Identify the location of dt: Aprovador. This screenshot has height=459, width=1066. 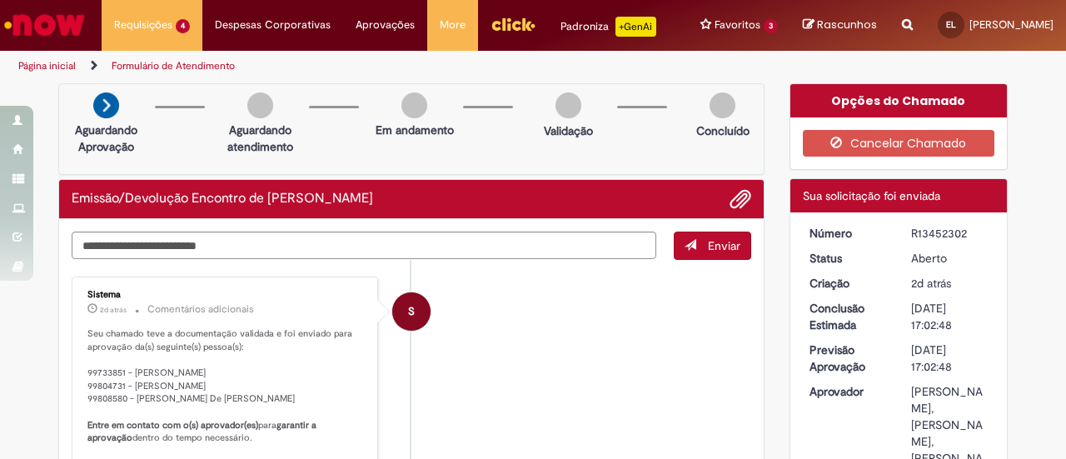
(848, 391).